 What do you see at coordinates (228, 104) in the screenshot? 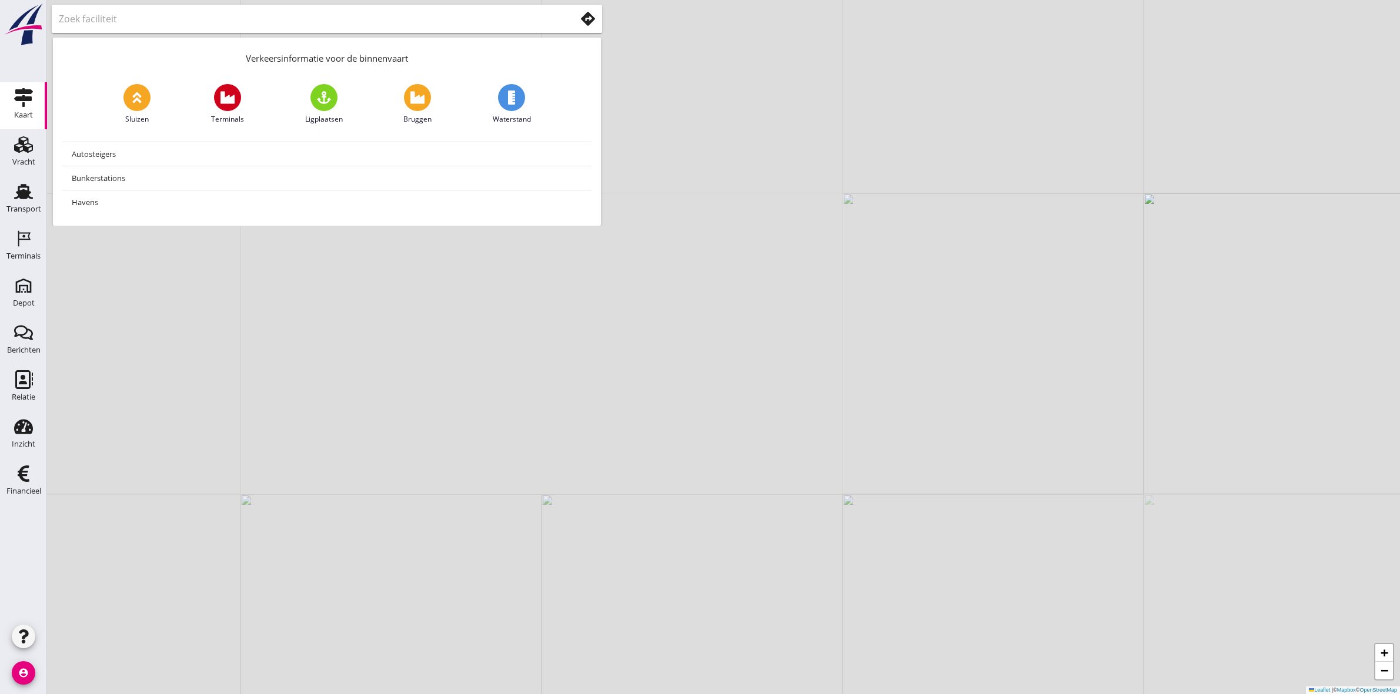
I see `a: Terminals` at bounding box center [228, 104].